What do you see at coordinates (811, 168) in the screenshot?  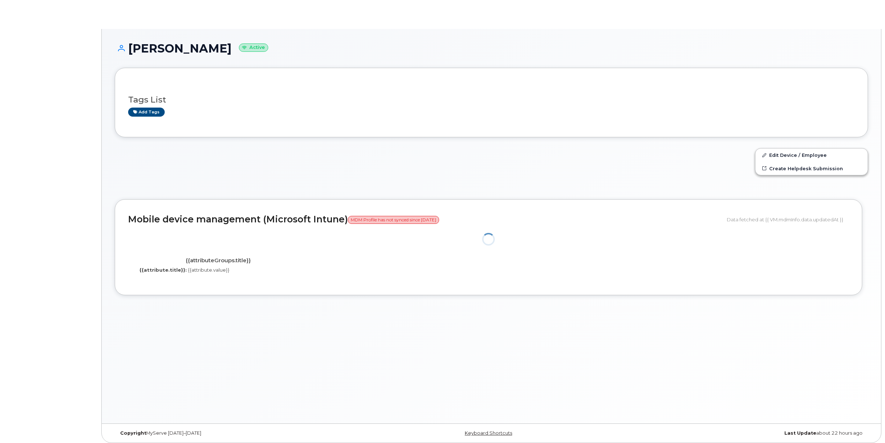 I see `a: Create Helpdesk Submission` at bounding box center [811, 168].